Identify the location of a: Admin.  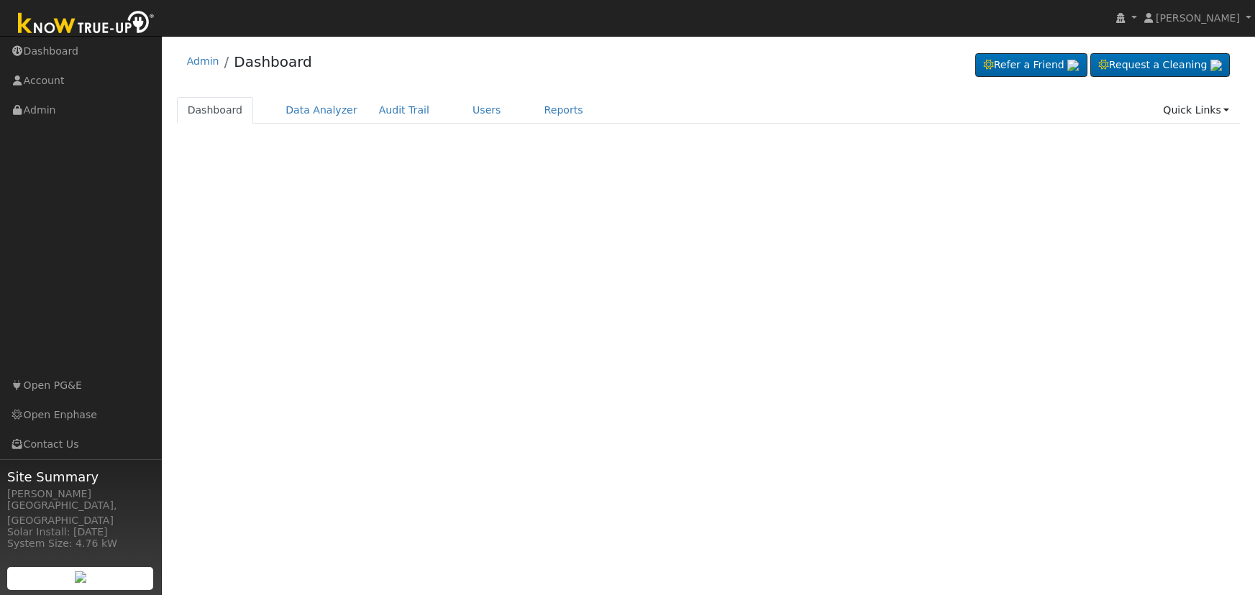
(203, 61).